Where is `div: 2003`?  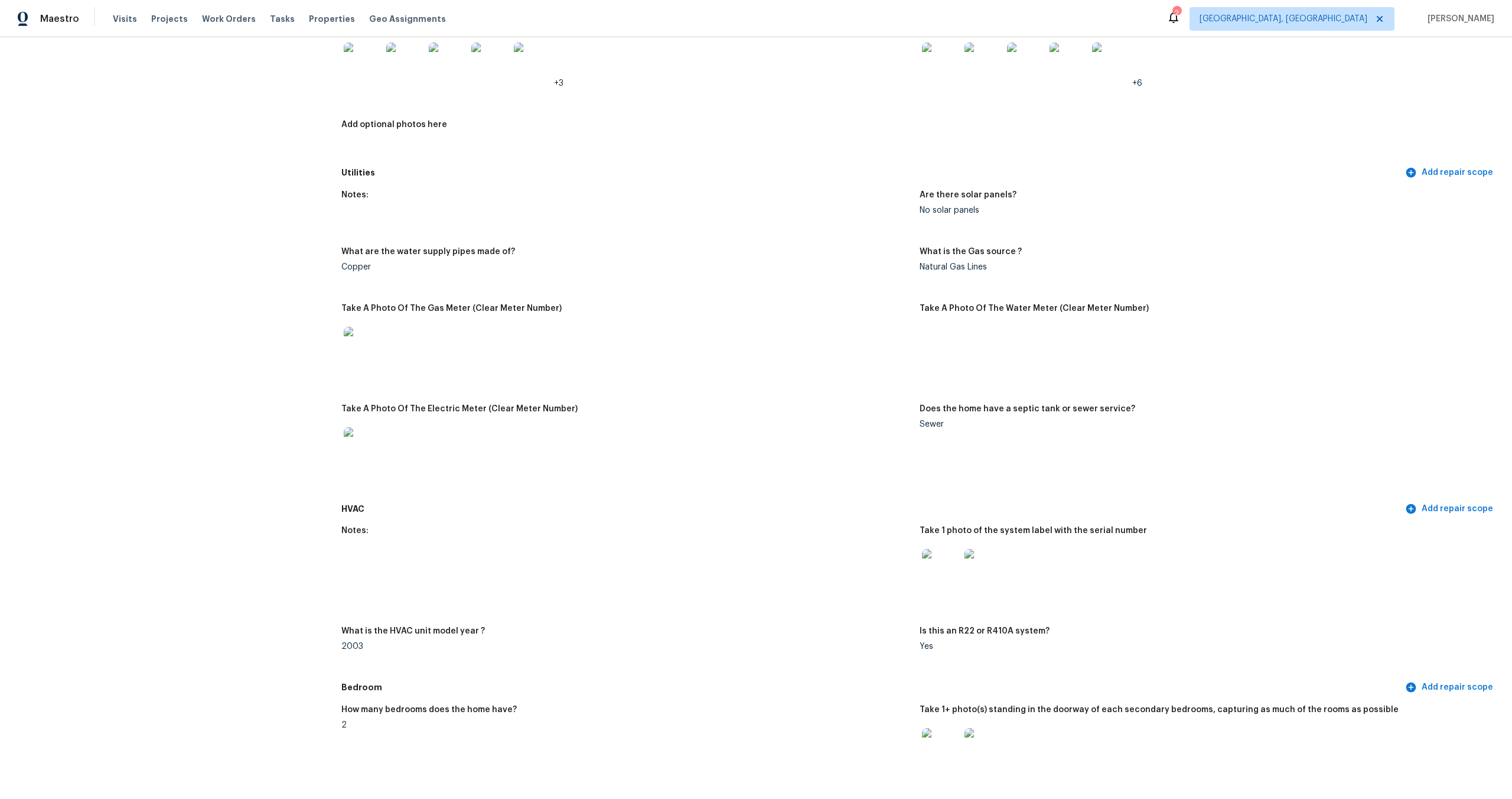
div: 2003 is located at coordinates (626, 646).